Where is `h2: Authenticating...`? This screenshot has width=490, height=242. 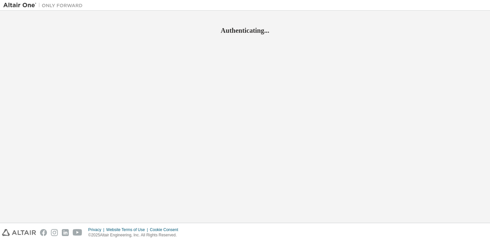
h2: Authenticating... is located at coordinates (245, 30).